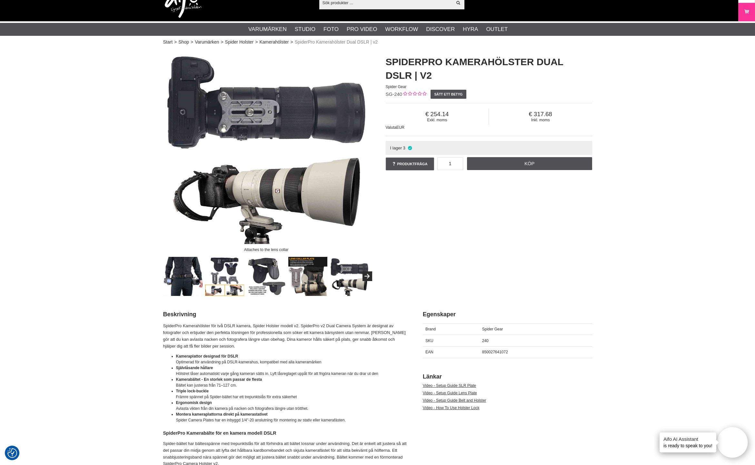  I want to click on li: Optimerad för användning på DSLR-kamerahus, kompatibel med alla kameramärken, so click(291, 359).